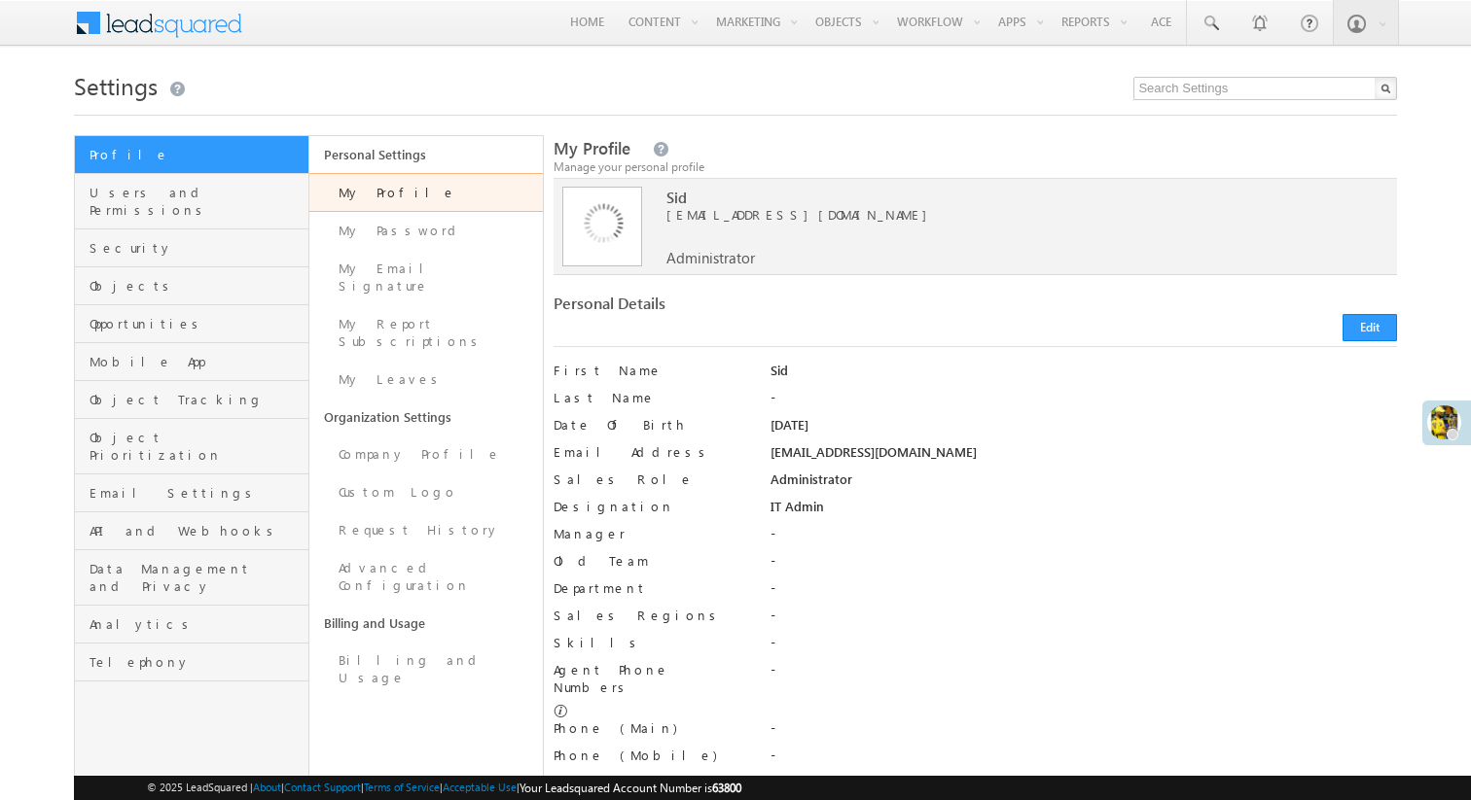  What do you see at coordinates (444, 788) in the screenshot?
I see `span: © 2025 LeadSquared | | | | |` at bounding box center [444, 788].